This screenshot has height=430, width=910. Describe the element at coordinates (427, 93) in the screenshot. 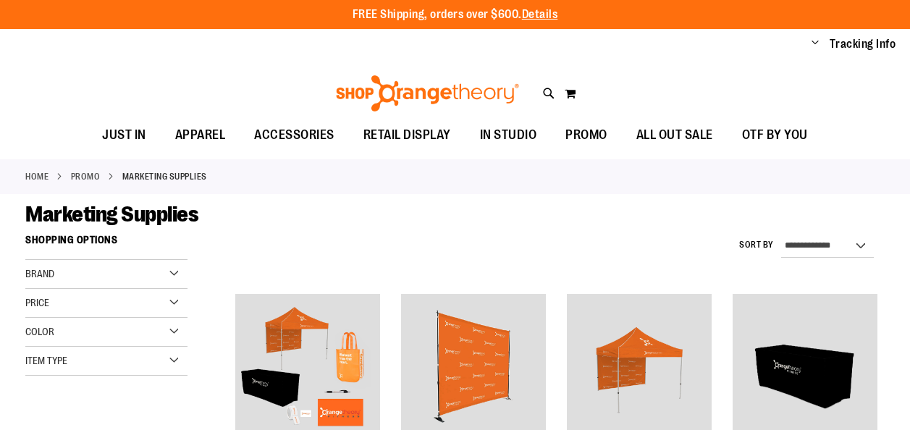

I see `img: Shop Orangetheory` at that location.